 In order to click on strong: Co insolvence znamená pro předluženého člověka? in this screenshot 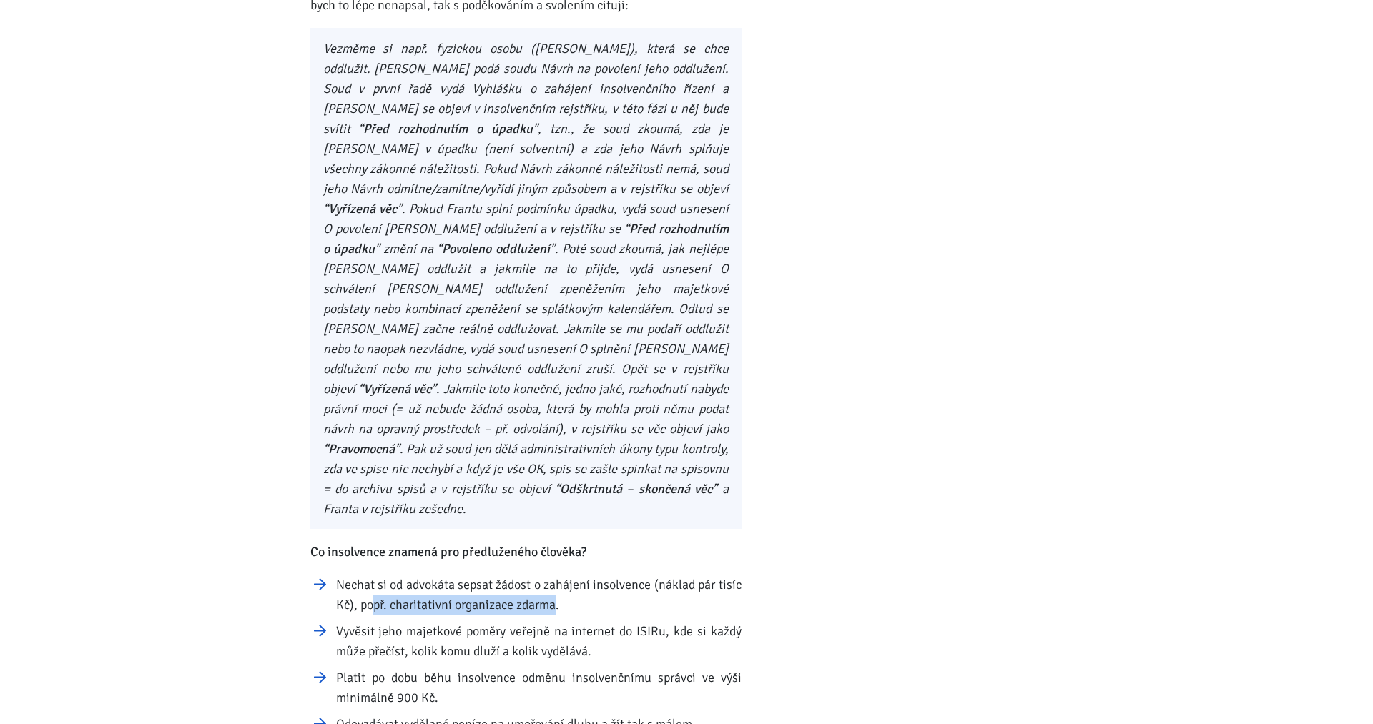, I will do `click(448, 552)`.